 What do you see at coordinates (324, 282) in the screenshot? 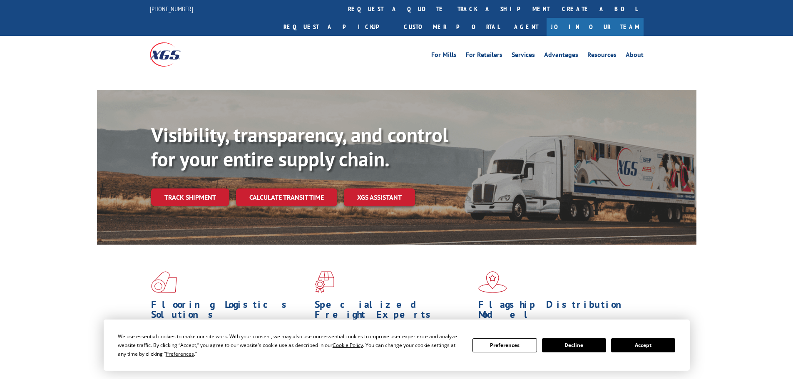
I see `img: xgs-icon-focused-on-flooring-red` at bounding box center [324, 282].